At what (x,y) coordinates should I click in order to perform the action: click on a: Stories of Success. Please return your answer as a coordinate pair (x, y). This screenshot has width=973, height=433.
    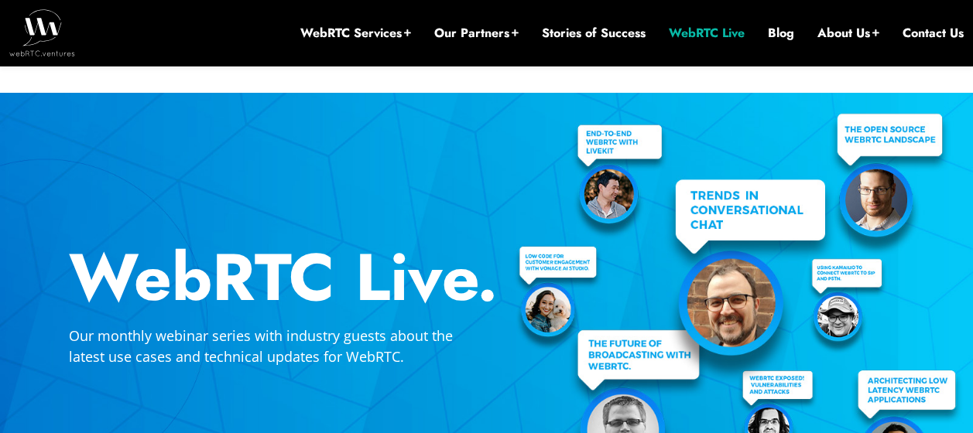
    Looking at the image, I should click on (594, 33).